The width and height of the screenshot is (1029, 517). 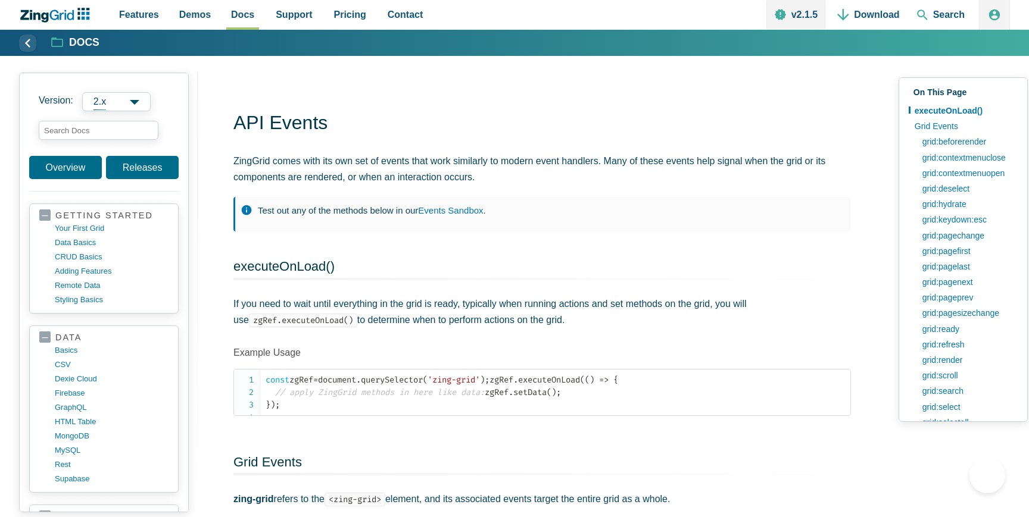 I want to click on code: <zing-grid>, so click(x=355, y=500).